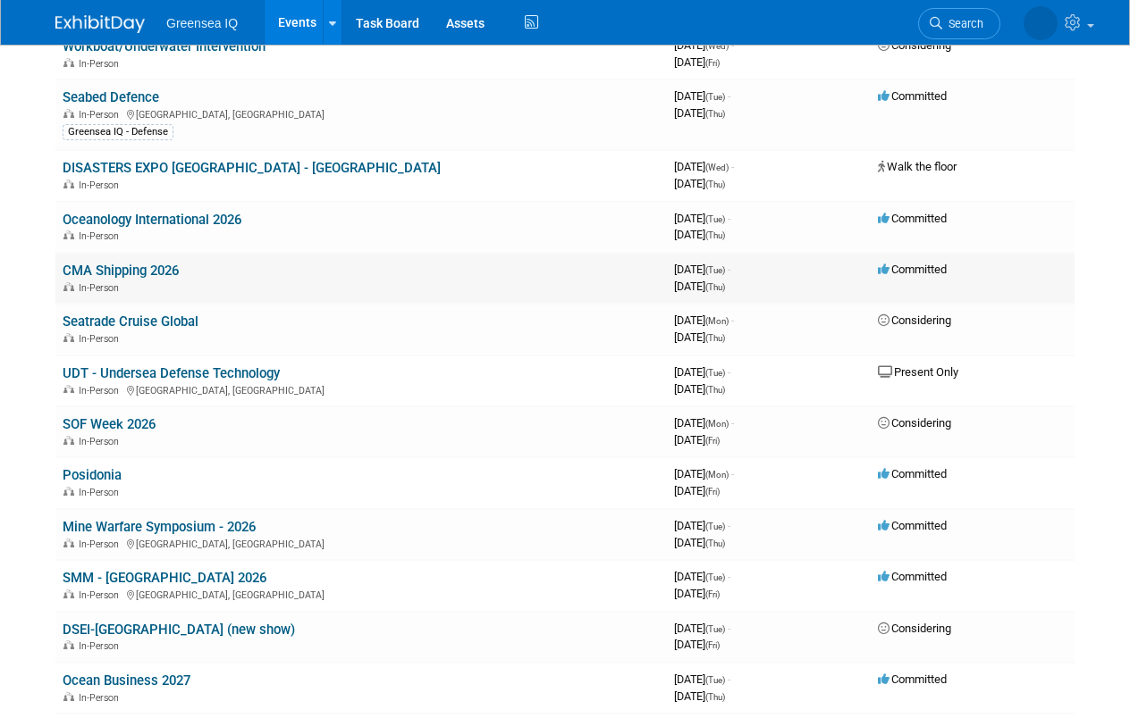 This screenshot has width=1130, height=718. What do you see at coordinates (959, 23) in the screenshot?
I see `a: Search` at bounding box center [959, 23].